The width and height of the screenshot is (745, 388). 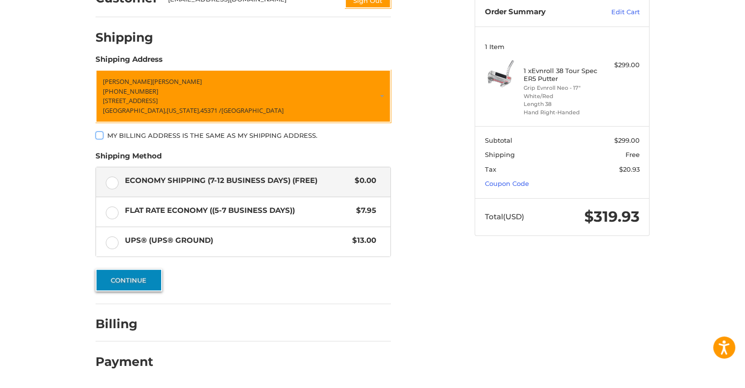 I want to click on div: $299.00, so click(x=620, y=65).